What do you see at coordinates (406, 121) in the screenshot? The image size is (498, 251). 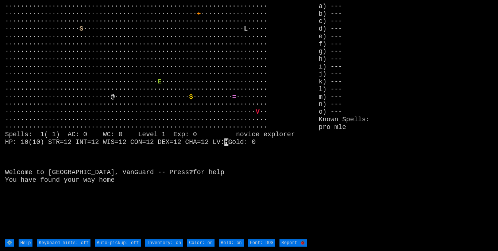 I see `stats: a) --- b) --- c) --- d) --- e) --- f) --- g) --- h) --- i) --- j) --- k) --- l) --- m) --- n) ---...` at bounding box center [406, 121].